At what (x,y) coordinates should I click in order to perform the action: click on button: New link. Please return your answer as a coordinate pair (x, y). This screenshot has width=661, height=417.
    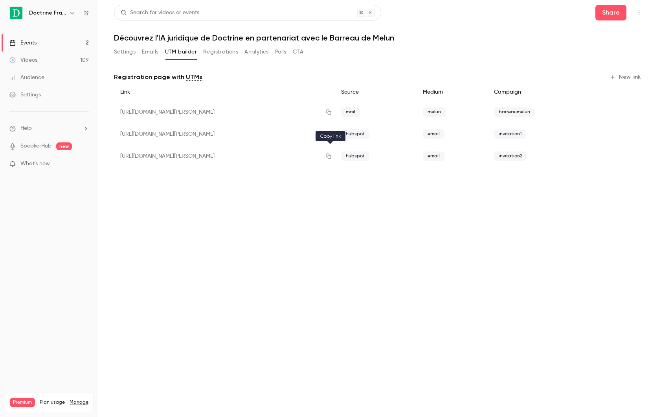
    Looking at the image, I should click on (626, 77).